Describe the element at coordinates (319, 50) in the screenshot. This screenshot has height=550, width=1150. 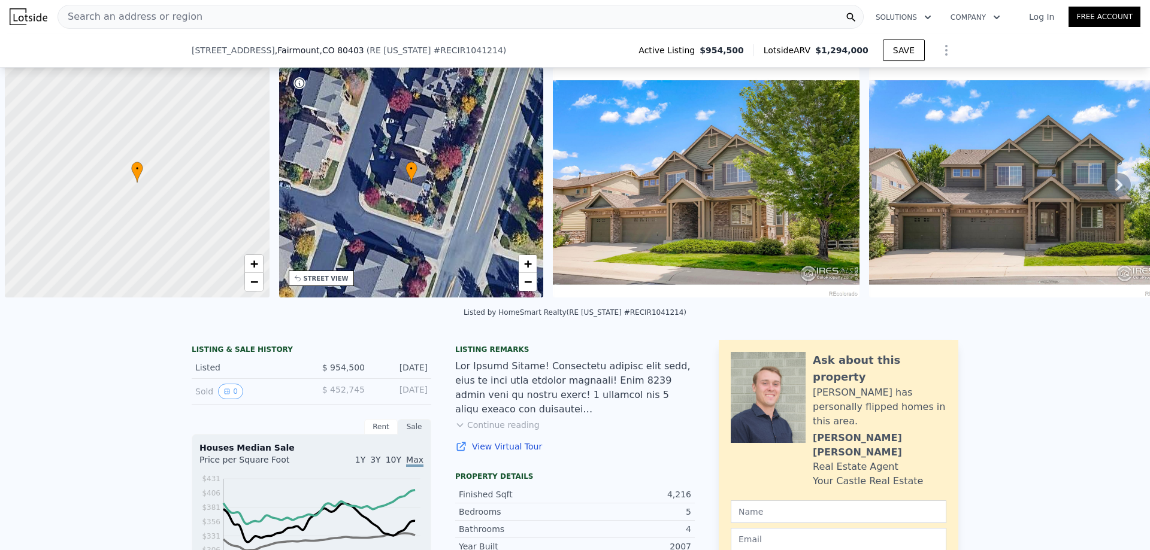
I see `span: , Fairmount` at that location.